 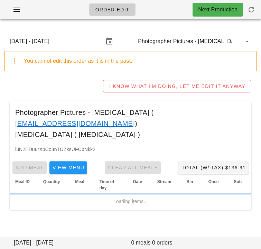 What do you see at coordinates (213, 168) in the screenshot?
I see `button: Total (w/ Tax) $136.91` at bounding box center [213, 168].